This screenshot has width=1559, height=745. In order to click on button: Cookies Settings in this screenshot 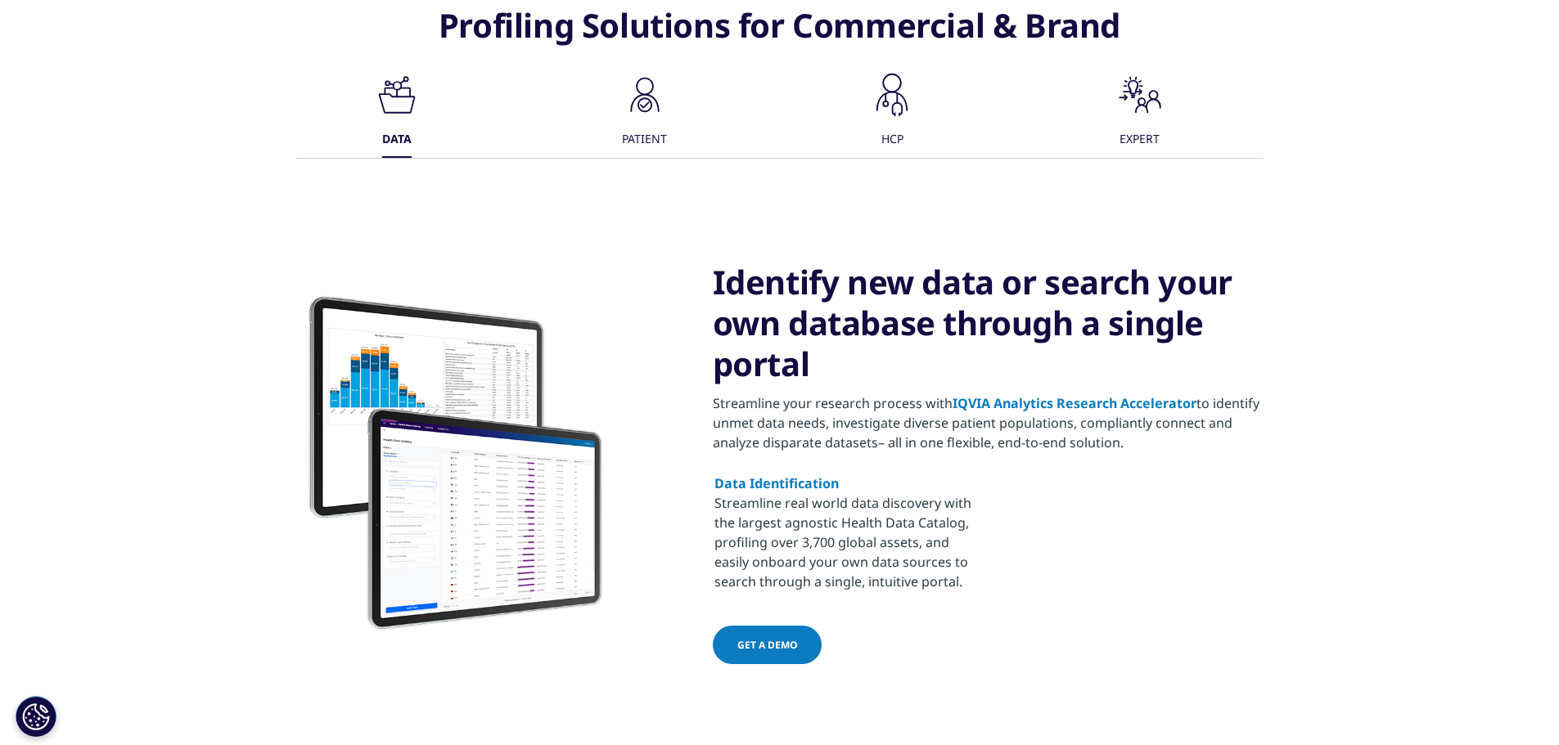, I will do `click(36, 717)`.